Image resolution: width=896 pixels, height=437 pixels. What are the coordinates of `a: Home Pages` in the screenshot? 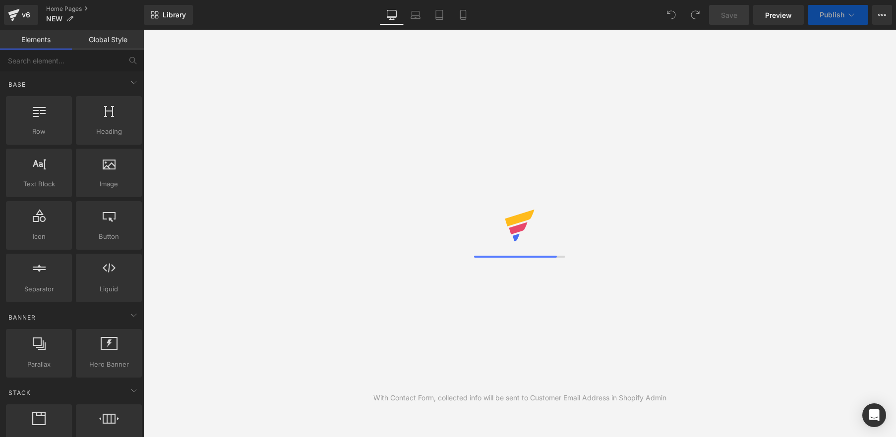 It's located at (95, 9).